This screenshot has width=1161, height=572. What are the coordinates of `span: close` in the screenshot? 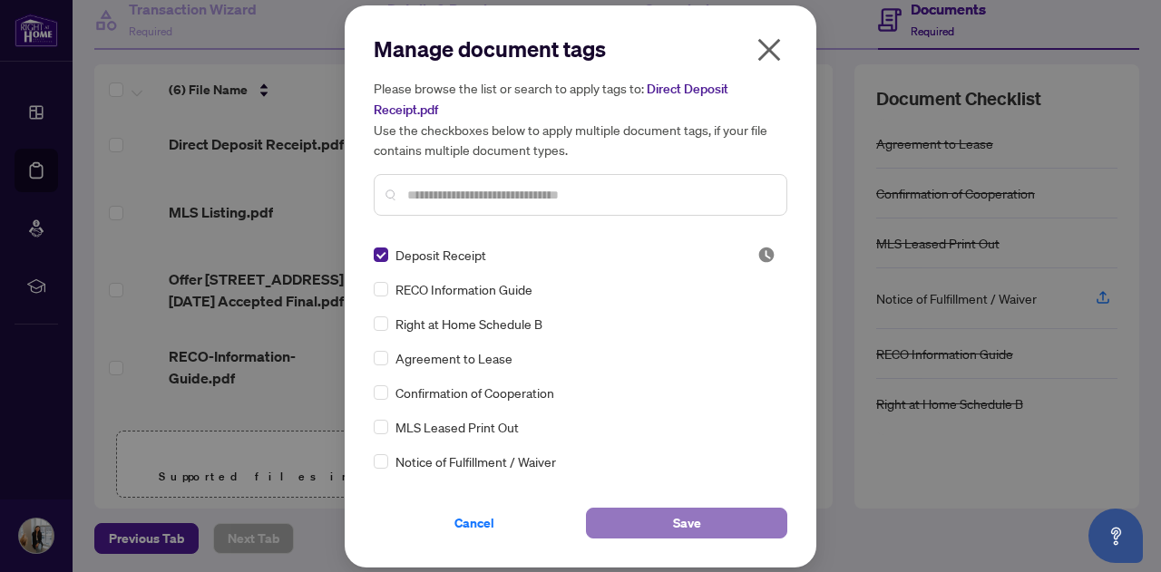 It's located at (769, 50).